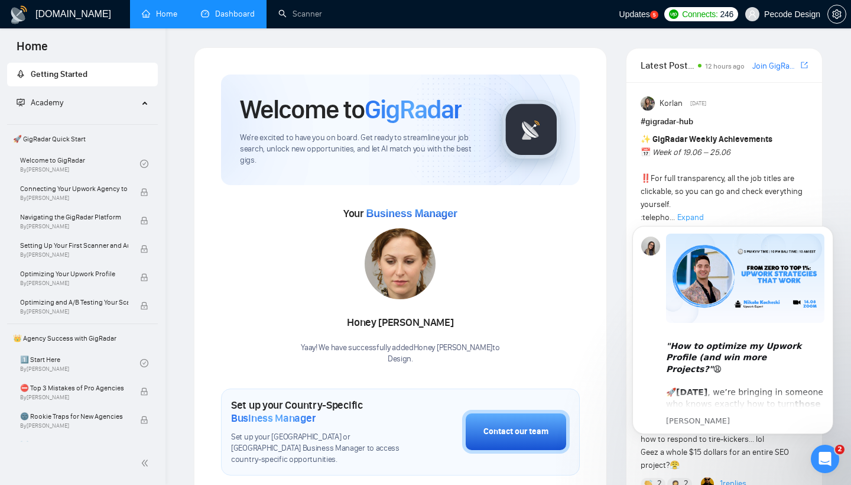 The image size is (851, 485). I want to click on span: fund-projection-screen, so click(21, 102).